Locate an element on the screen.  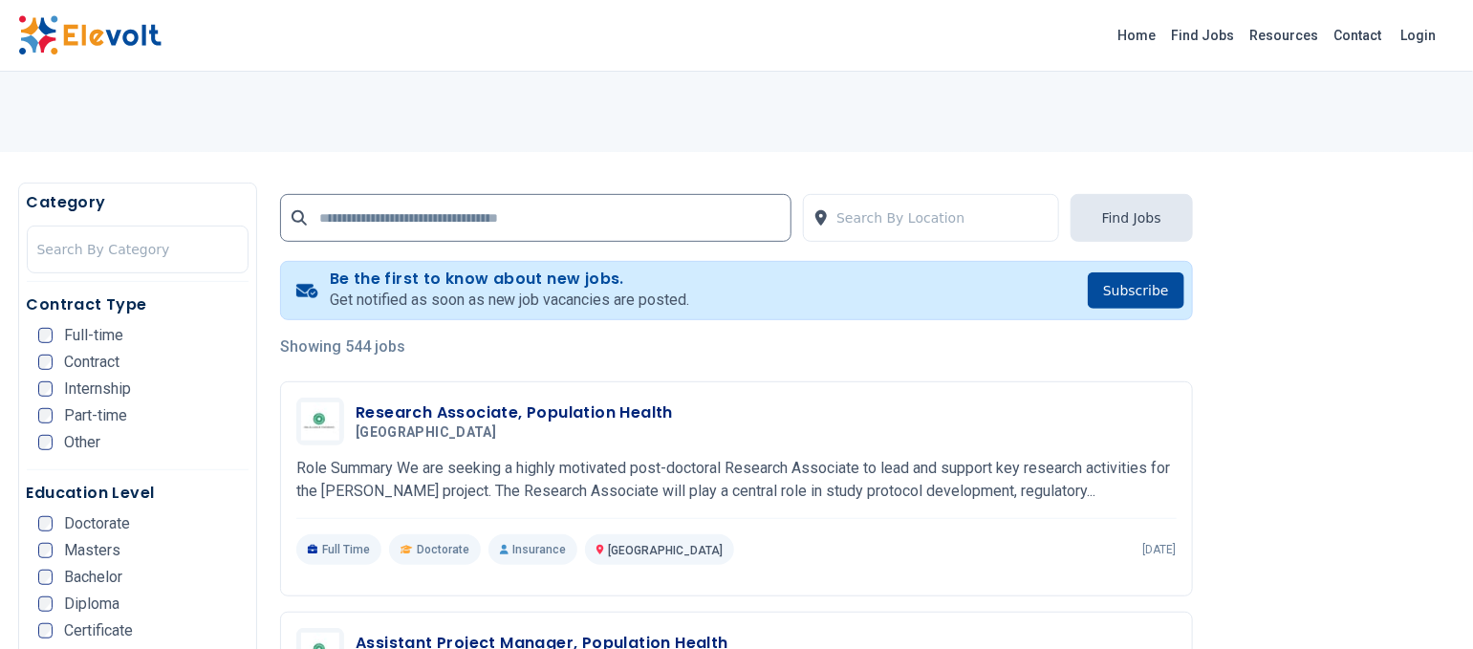
span: Contract is located at coordinates (92, 362).